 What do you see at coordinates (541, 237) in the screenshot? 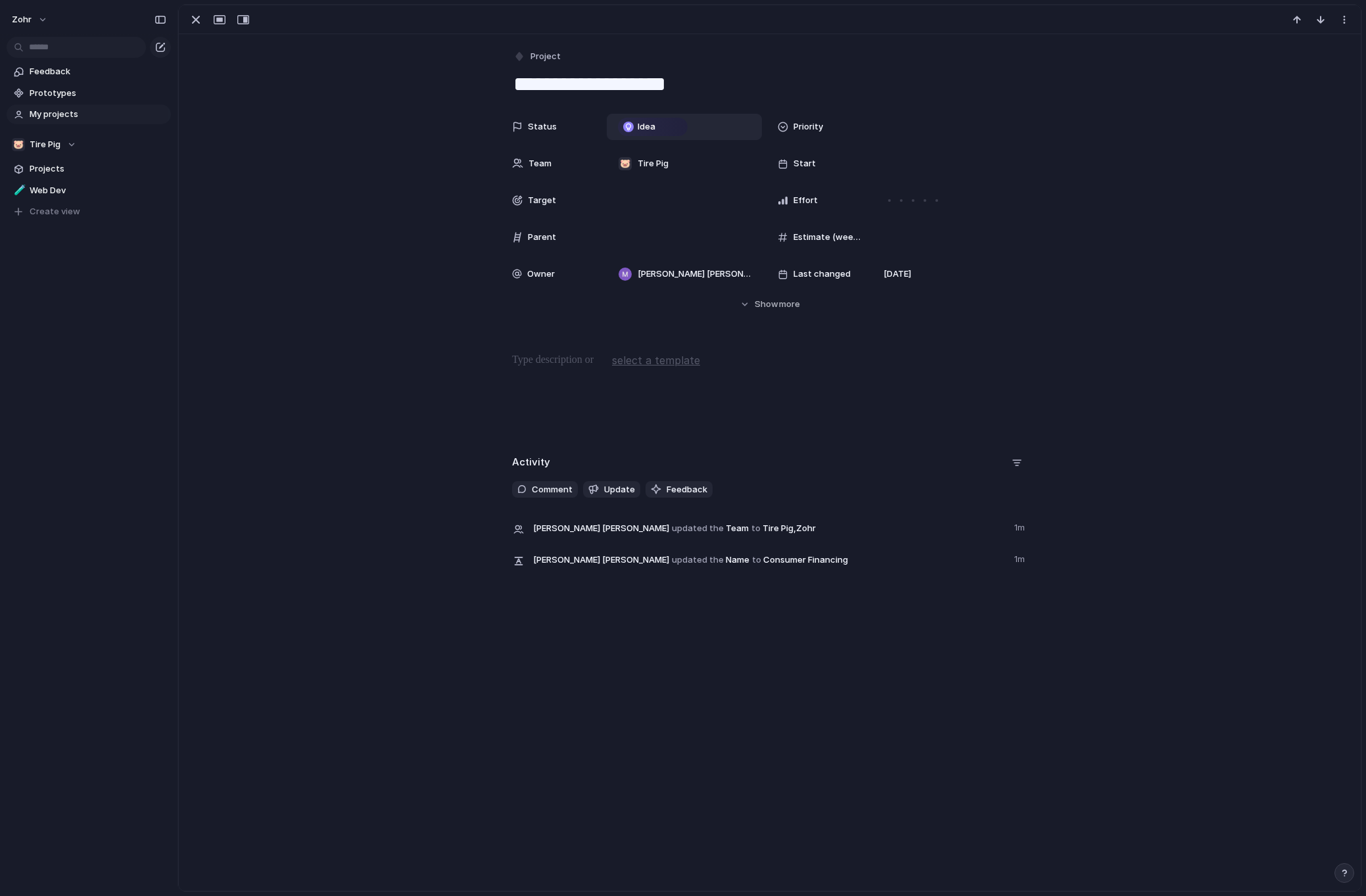
I see `span: Parent` at bounding box center [541, 237].